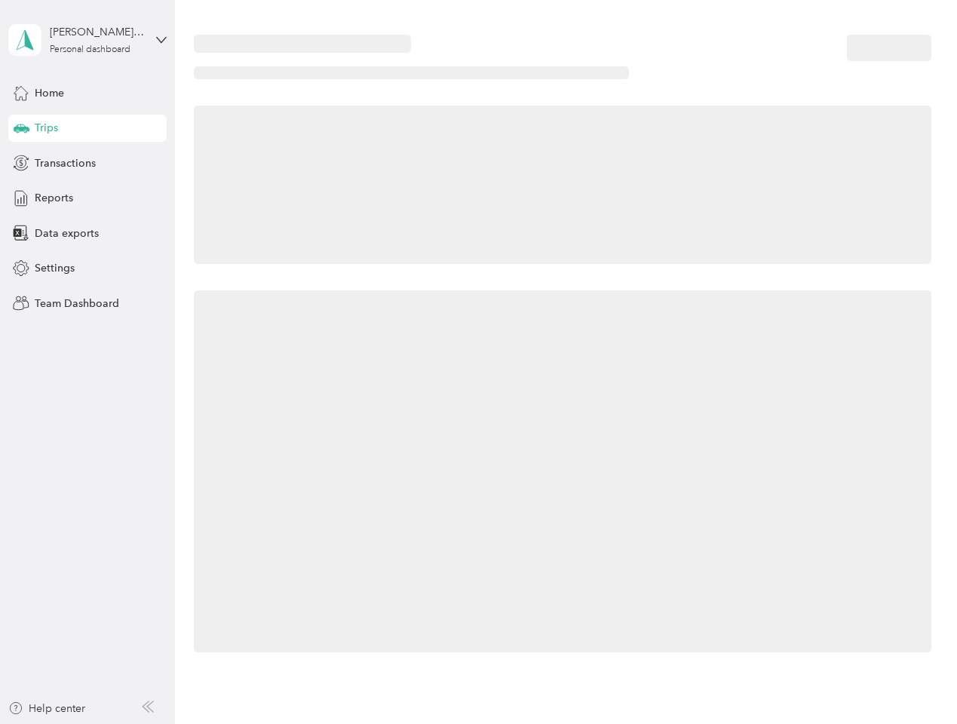 The height and width of the screenshot is (724, 957). What do you see at coordinates (47, 708) in the screenshot?
I see `button: Help center` at bounding box center [47, 708].